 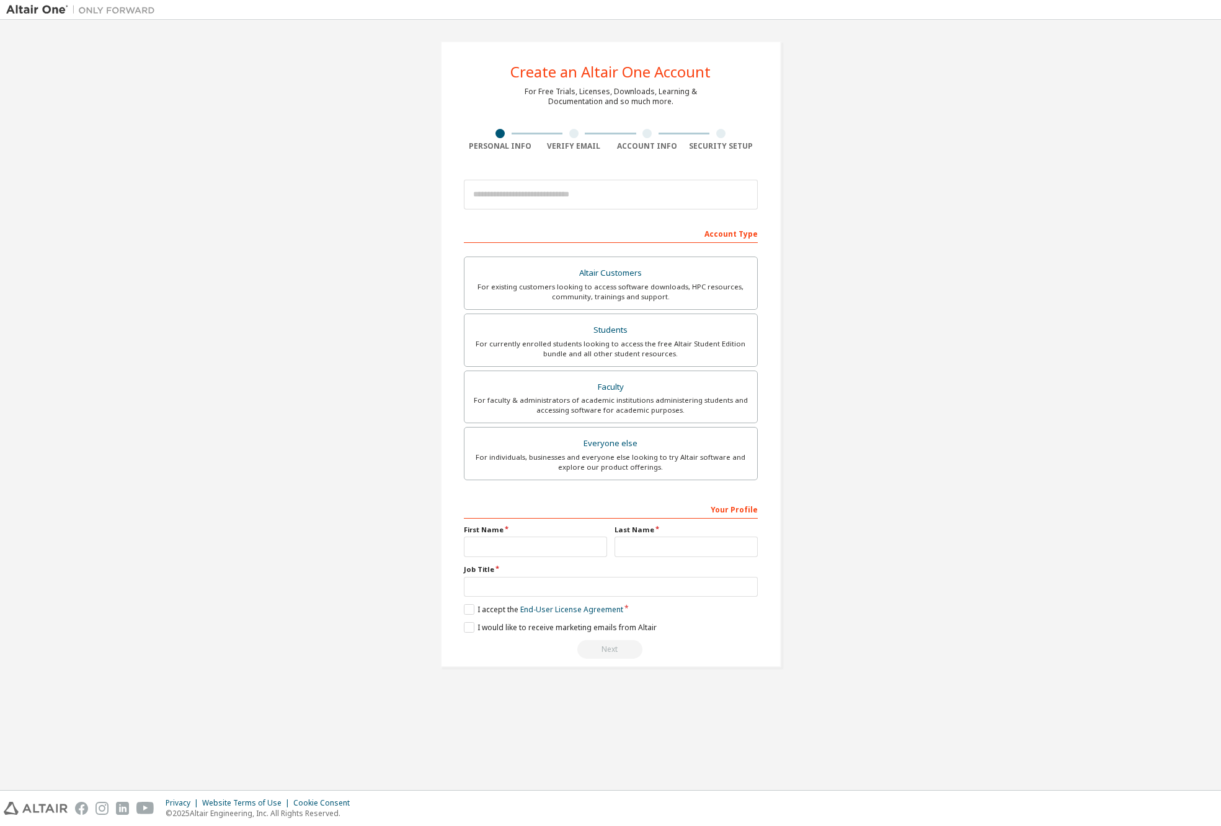 I want to click on label: I accept the, so click(x=543, y=609).